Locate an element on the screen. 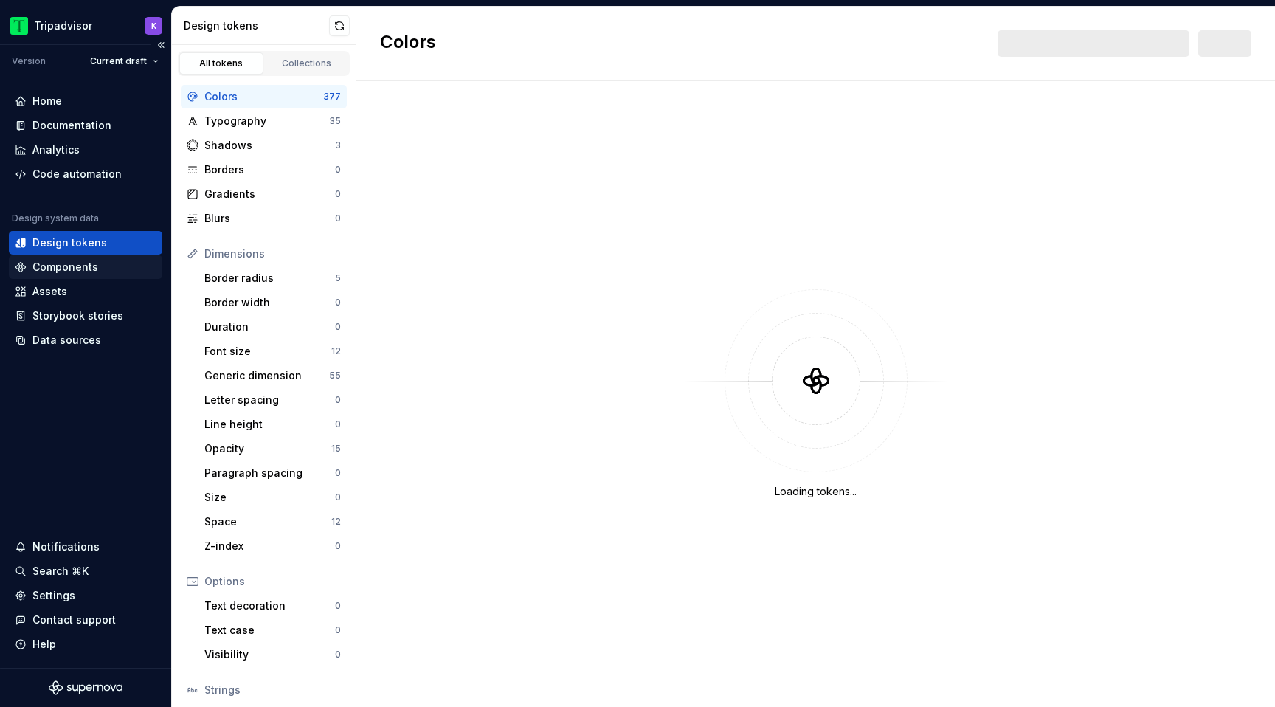 The image size is (1275, 707). button: Help is located at coordinates (86, 644).